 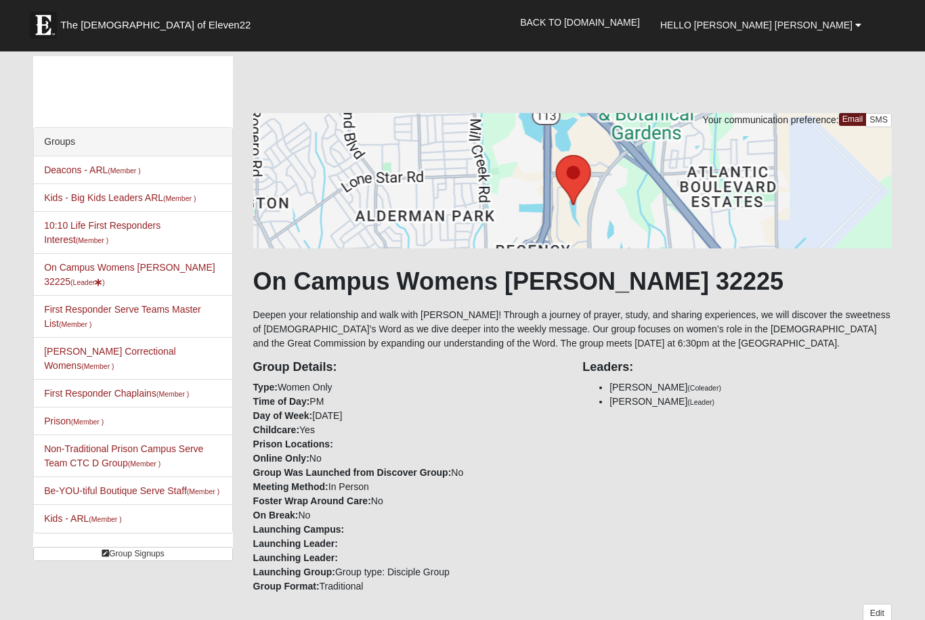 What do you see at coordinates (283, 416) in the screenshot?
I see `strong: Day of Week:` at bounding box center [283, 416].